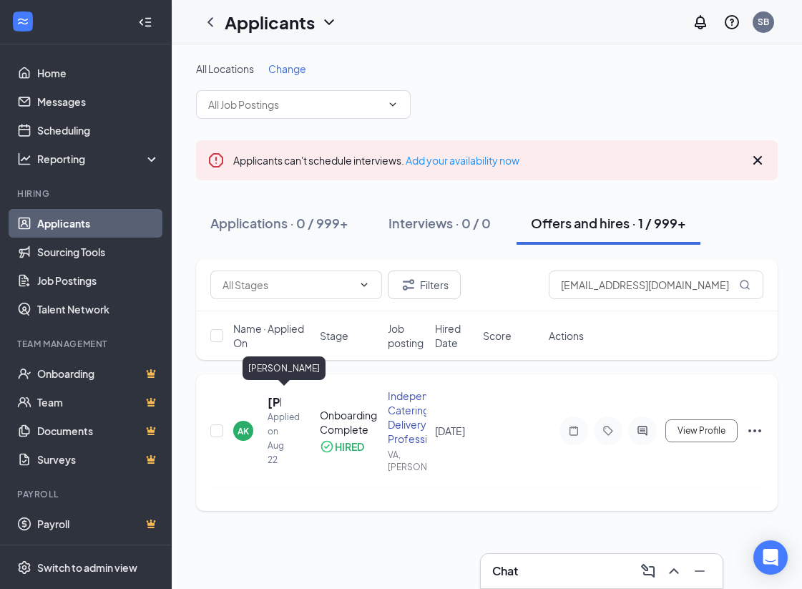 Image resolution: width=802 pixels, height=589 pixels. I want to click on a: SurveysCrown, so click(98, 459).